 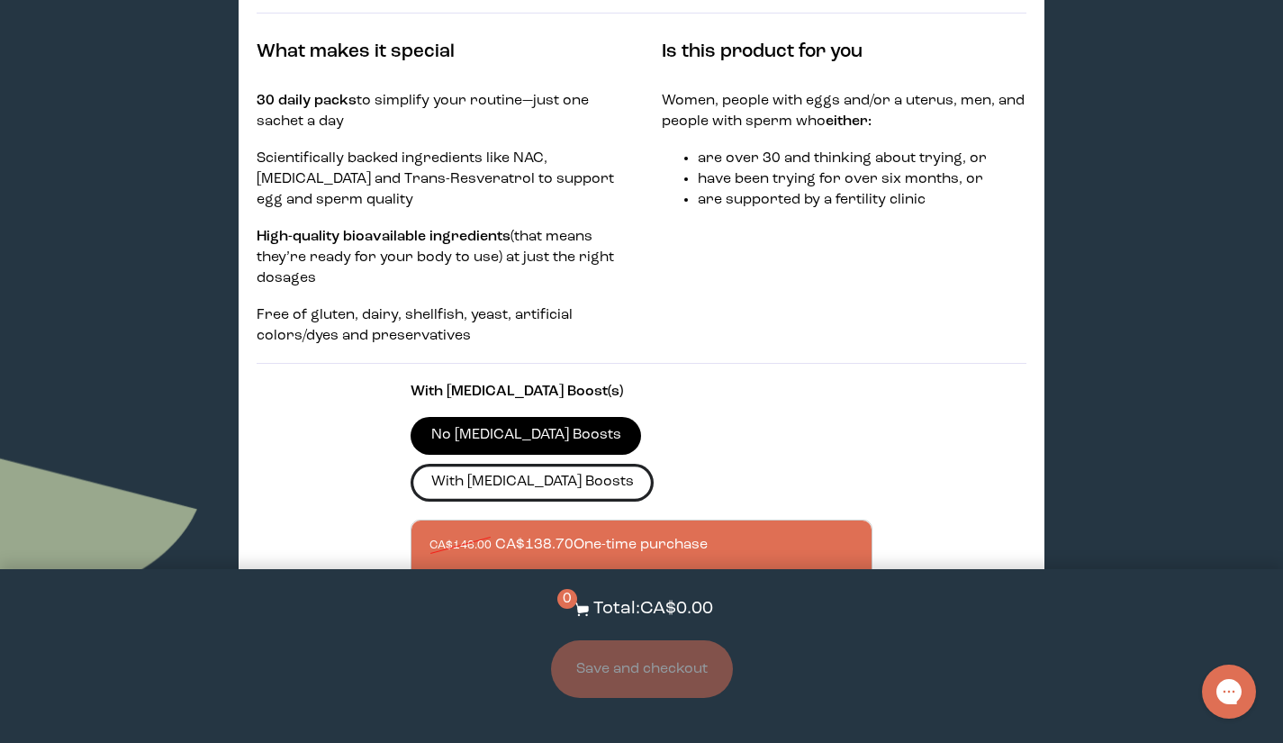 I want to click on button: Save and checkout, so click(x=642, y=669).